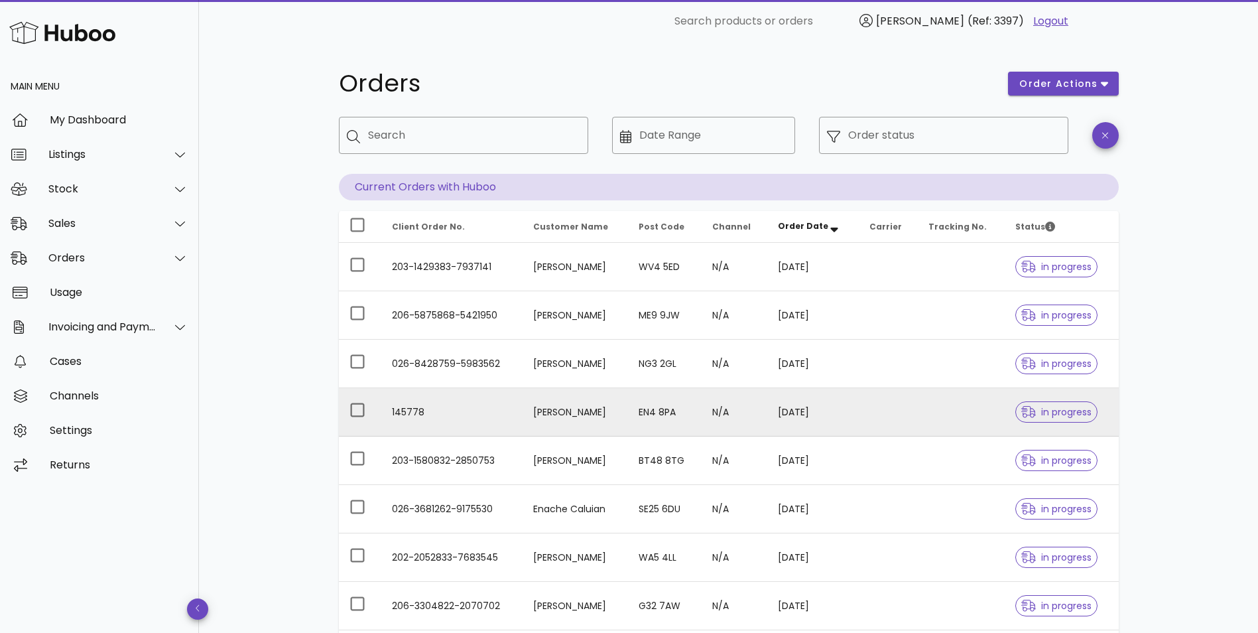  Describe the element at coordinates (452, 460) in the screenshot. I see `td: 203-1580832-2850753` at that location.